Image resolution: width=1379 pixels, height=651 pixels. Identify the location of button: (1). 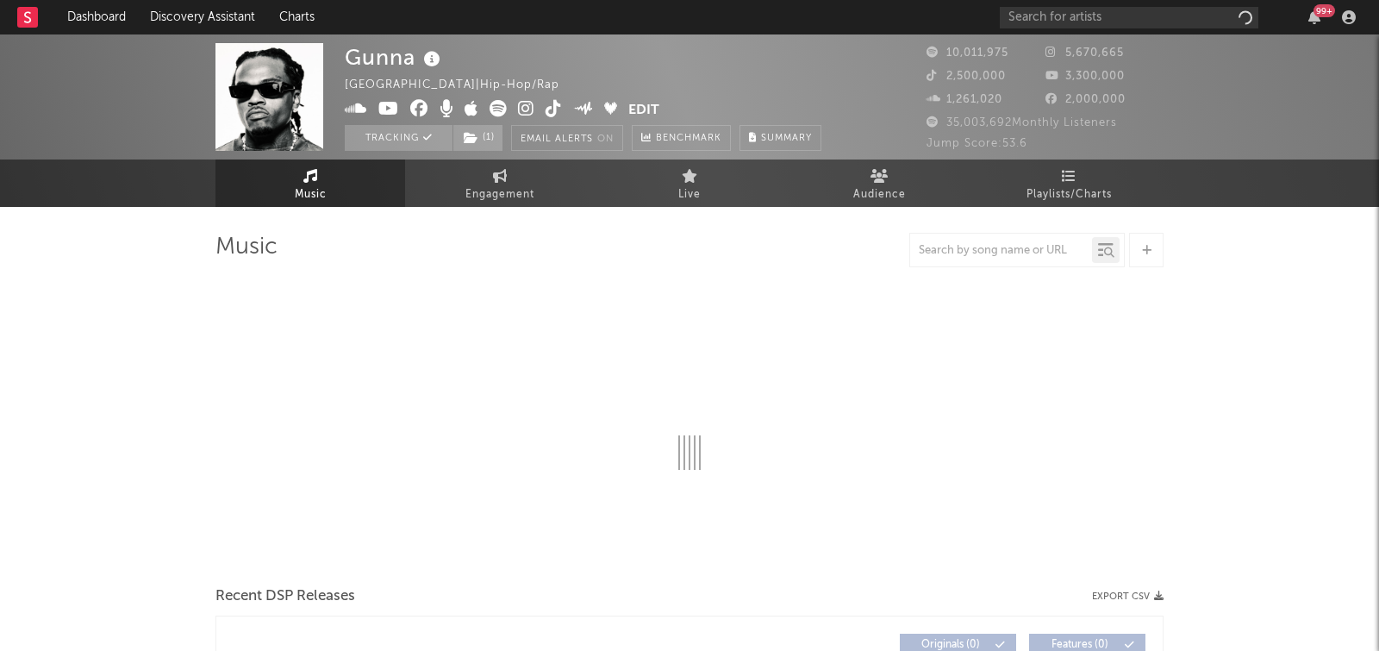
(477, 138).